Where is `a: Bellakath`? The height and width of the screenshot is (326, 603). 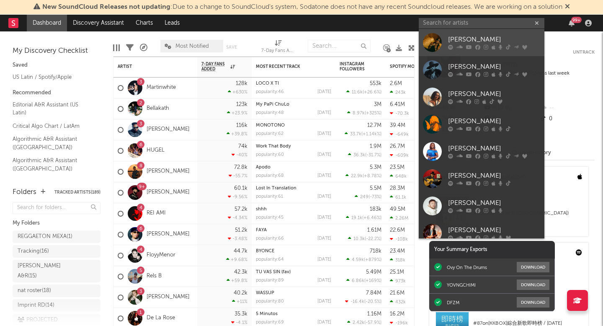 a: Bellakath is located at coordinates (158, 108).